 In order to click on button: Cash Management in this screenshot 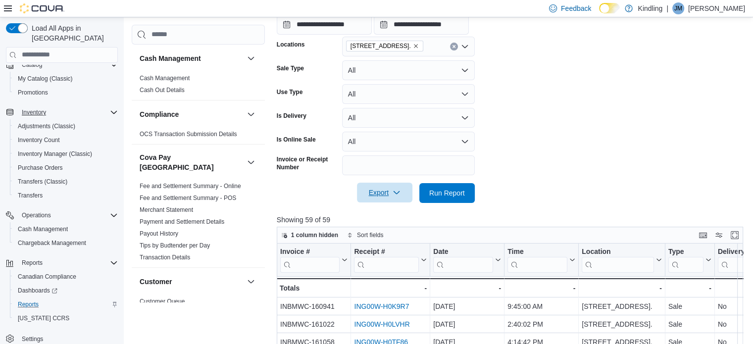, I will do `click(191, 58)`.